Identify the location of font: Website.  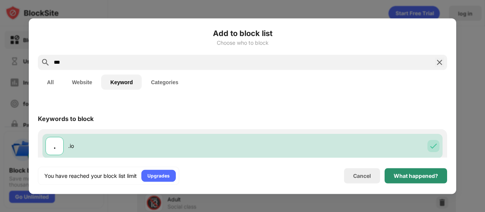
(82, 82).